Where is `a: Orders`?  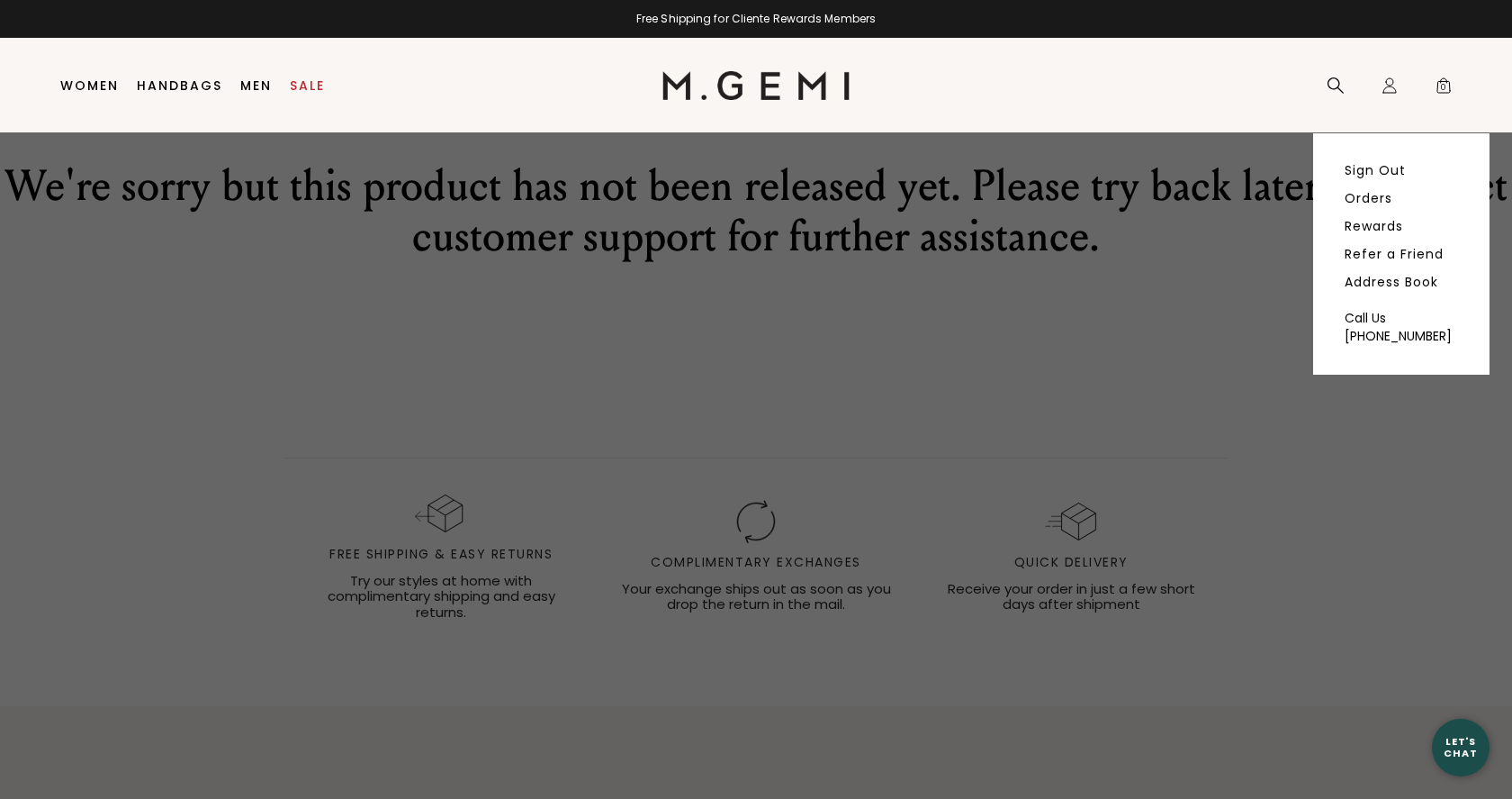 a: Orders is located at coordinates (1368, 198).